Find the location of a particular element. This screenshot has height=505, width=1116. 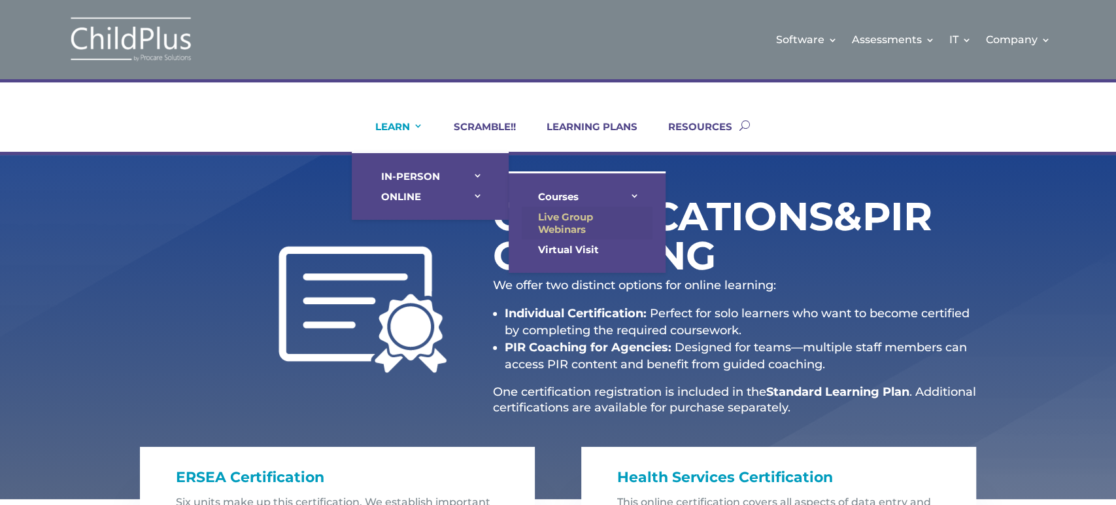

a: Company is located at coordinates (1018, 39).